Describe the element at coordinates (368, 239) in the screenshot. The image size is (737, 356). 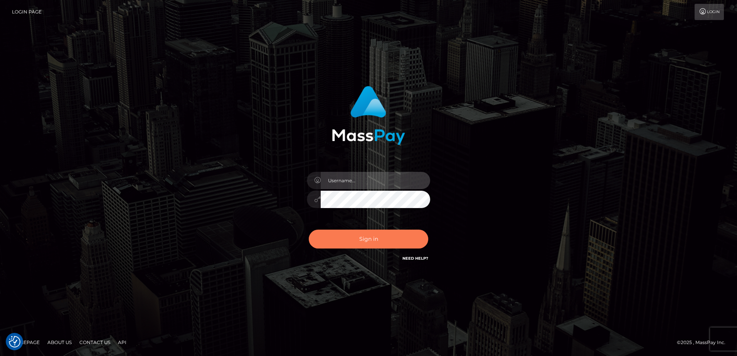
I see `button: Sign in` at that location.